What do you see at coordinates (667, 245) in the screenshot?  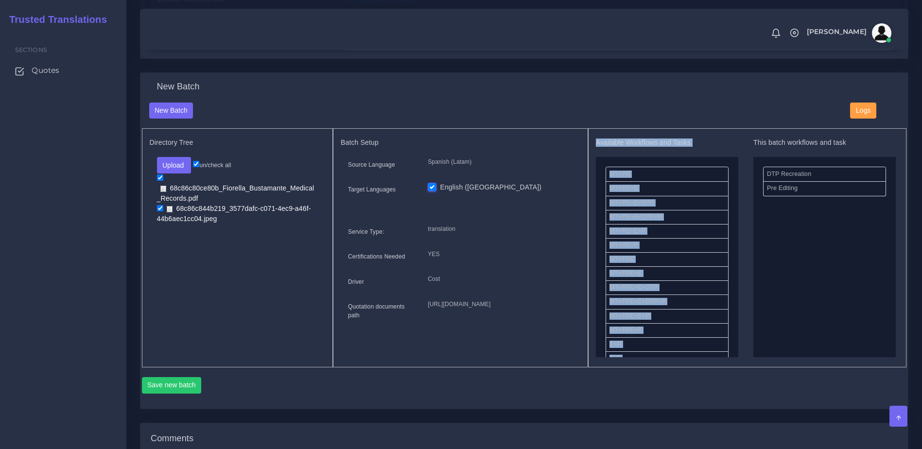 I see `li: MT+PE+P` at bounding box center [667, 245].